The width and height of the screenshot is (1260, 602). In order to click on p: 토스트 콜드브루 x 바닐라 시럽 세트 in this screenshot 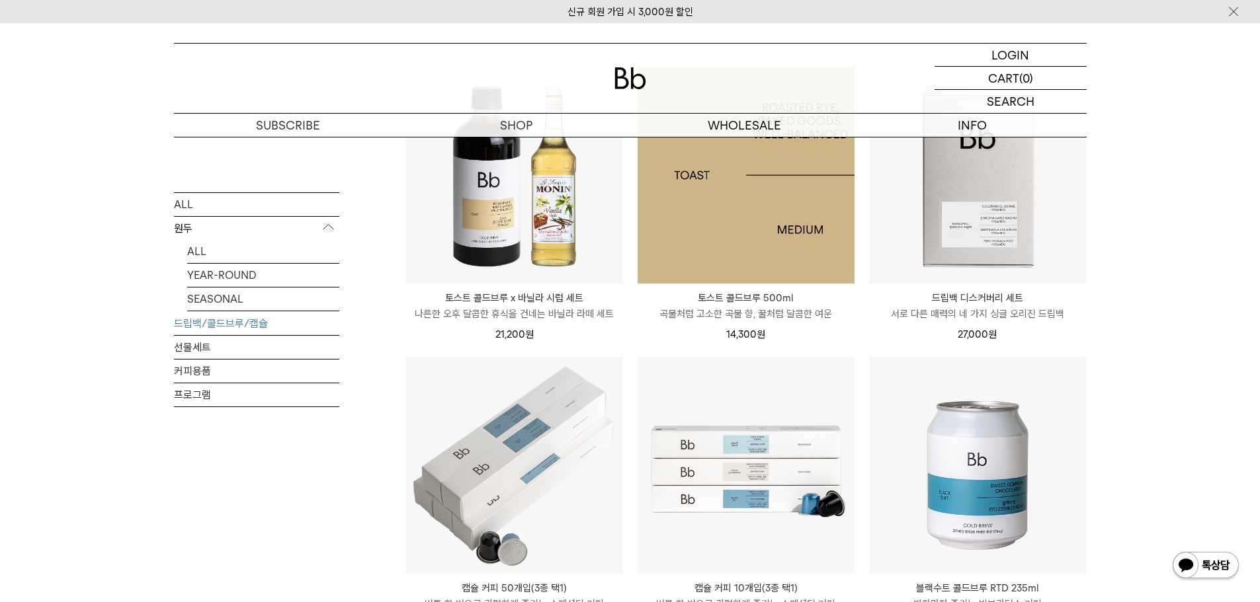, I will do `click(515, 298)`.